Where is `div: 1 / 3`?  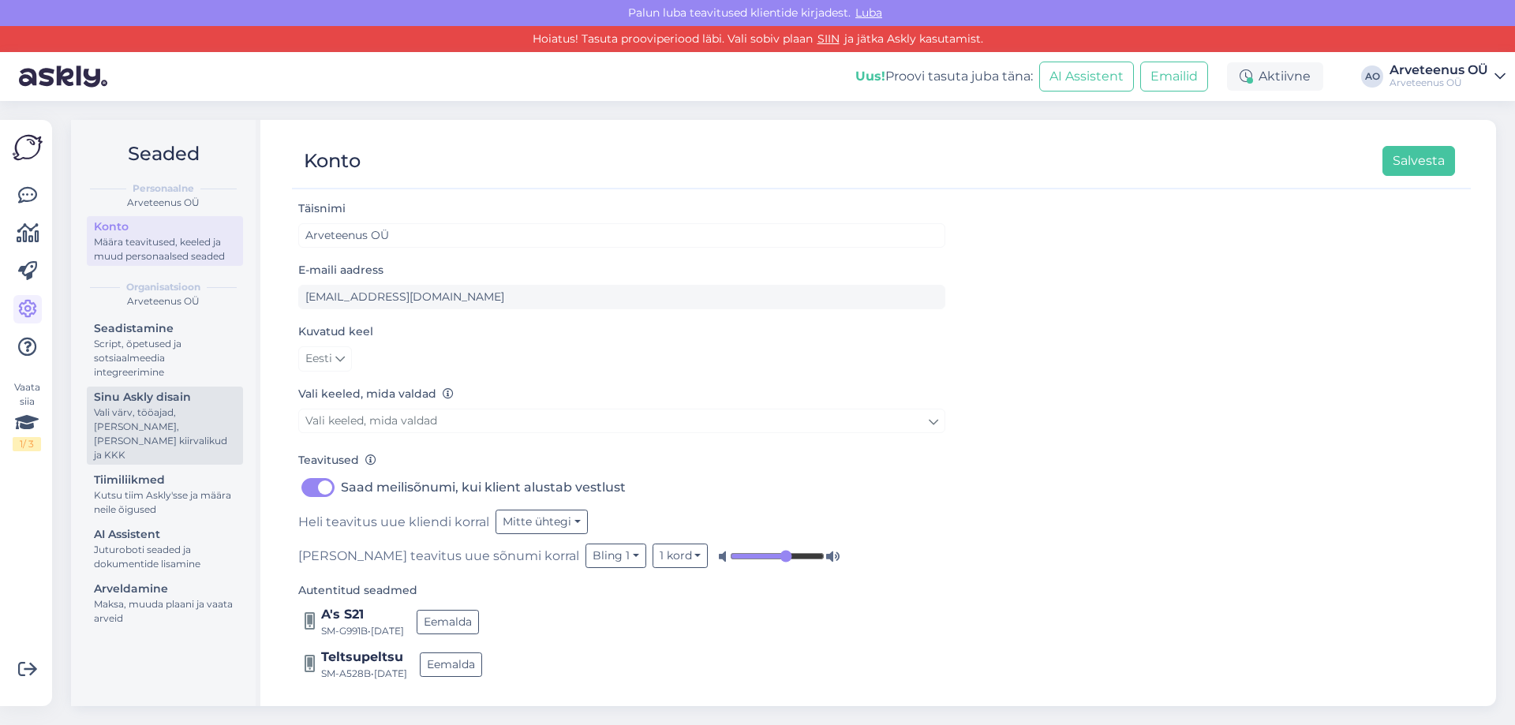
div: 1 / 3 is located at coordinates (27, 444).